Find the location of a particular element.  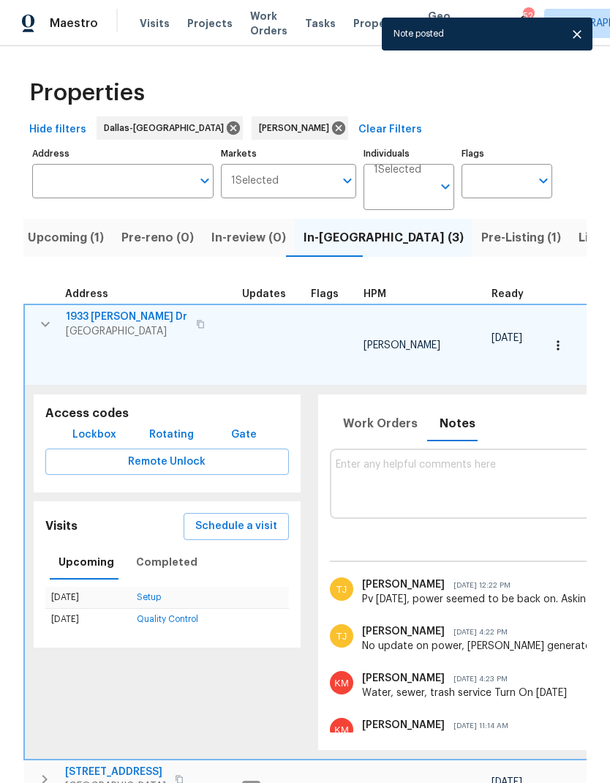

label: Individuals is located at coordinates (409, 154).